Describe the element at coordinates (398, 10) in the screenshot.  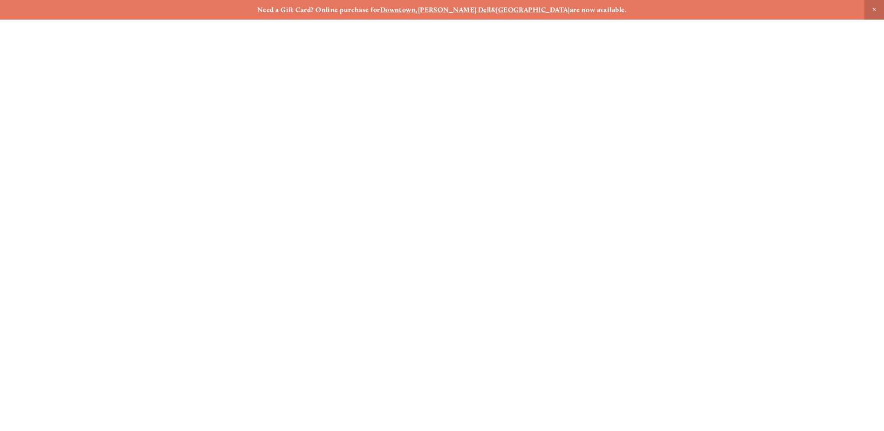
I see `strong: Downtown` at that location.